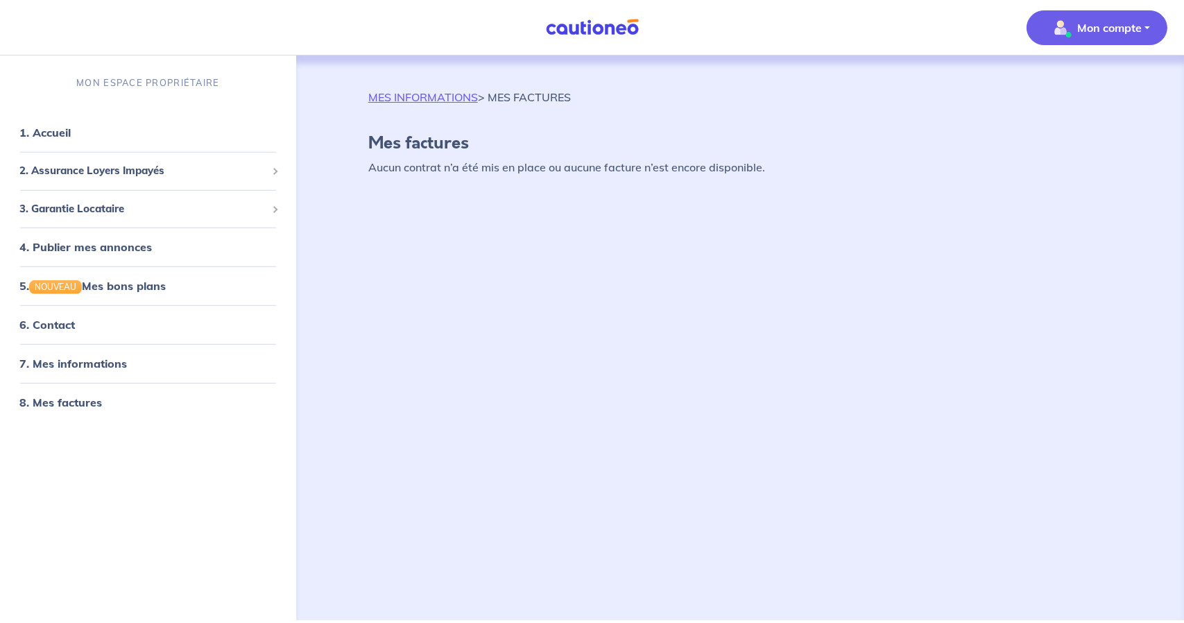 The width and height of the screenshot is (1184, 623). Describe the element at coordinates (143, 209) in the screenshot. I see `span: 3. Garantie Locataire` at that location.